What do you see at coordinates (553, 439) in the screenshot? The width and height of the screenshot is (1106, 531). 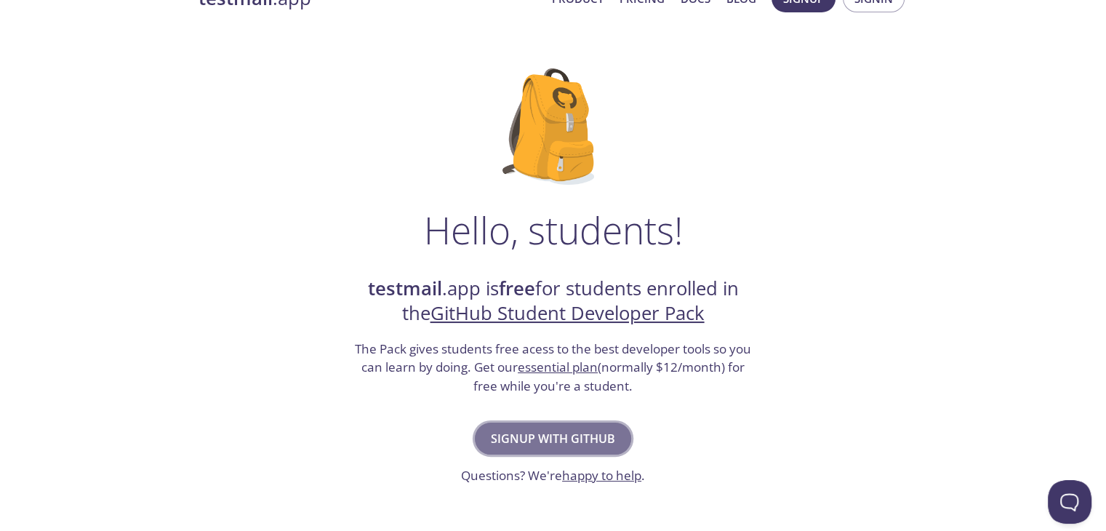 I see `span: Signup with GitHub` at bounding box center [553, 439].